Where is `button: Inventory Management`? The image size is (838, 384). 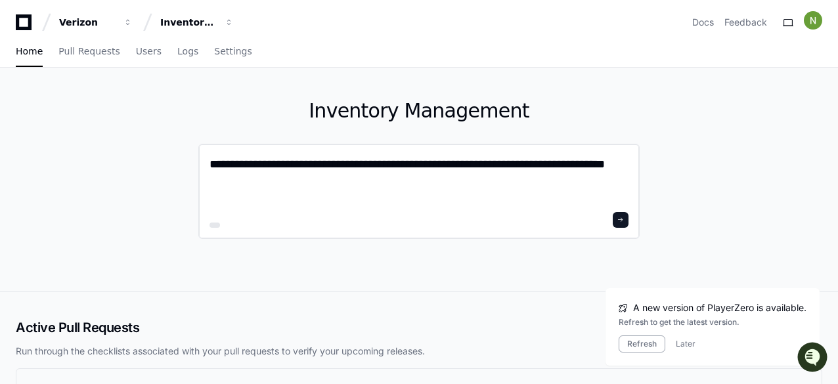
button: Inventory Management is located at coordinates (197, 22).